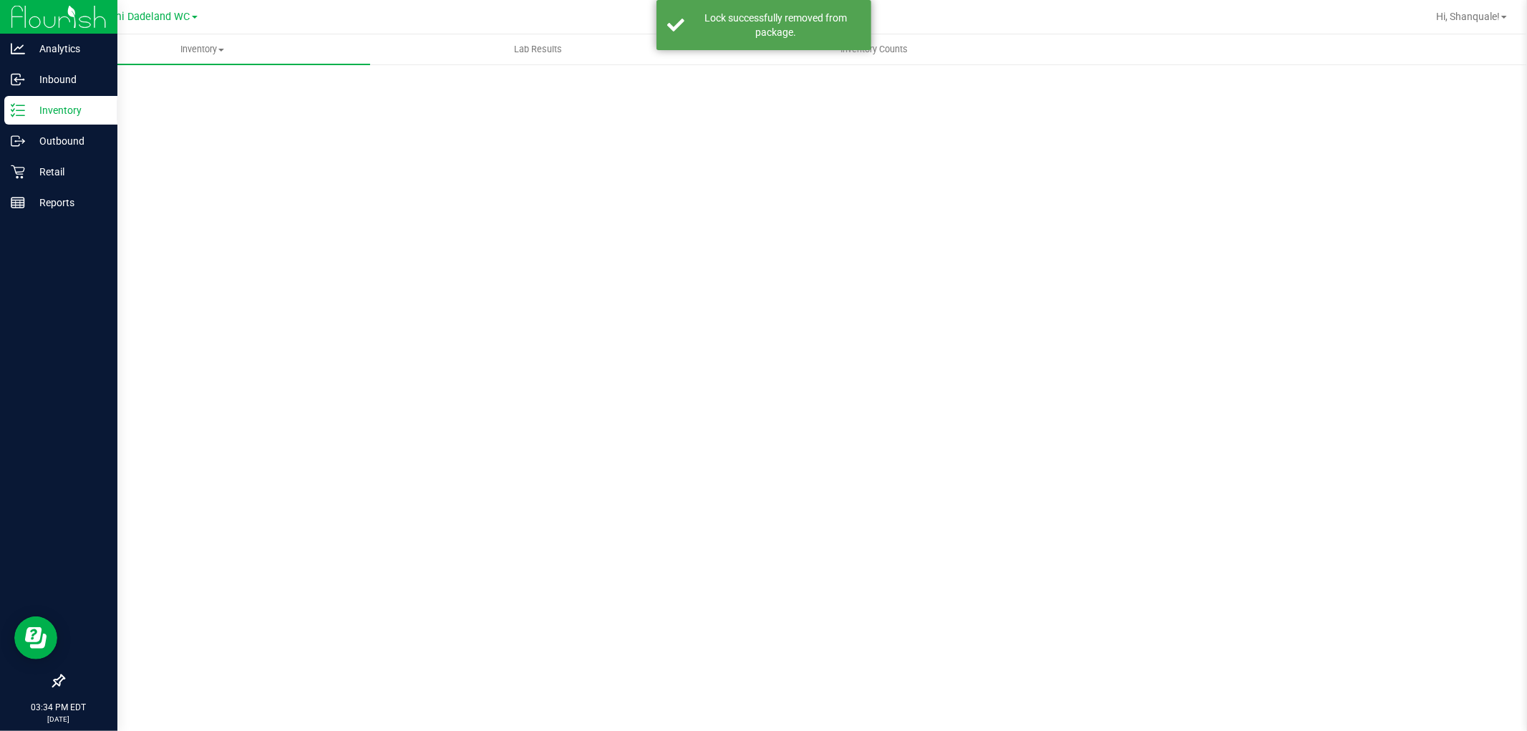 This screenshot has height=731, width=1527. What do you see at coordinates (538, 49) in the screenshot?
I see `a: Lab Results` at bounding box center [538, 49].